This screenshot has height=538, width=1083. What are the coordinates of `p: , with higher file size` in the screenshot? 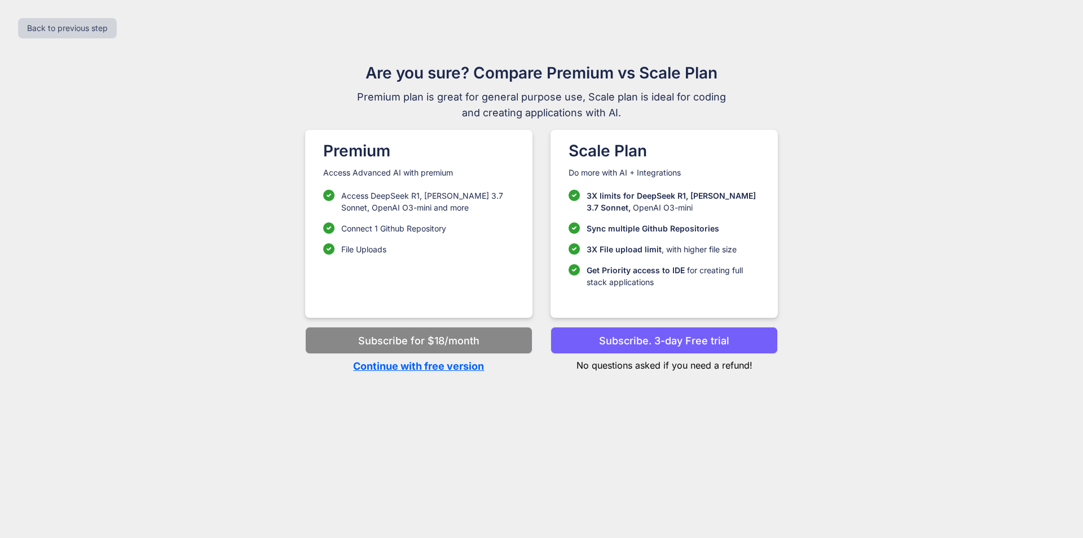 It's located at (662, 249).